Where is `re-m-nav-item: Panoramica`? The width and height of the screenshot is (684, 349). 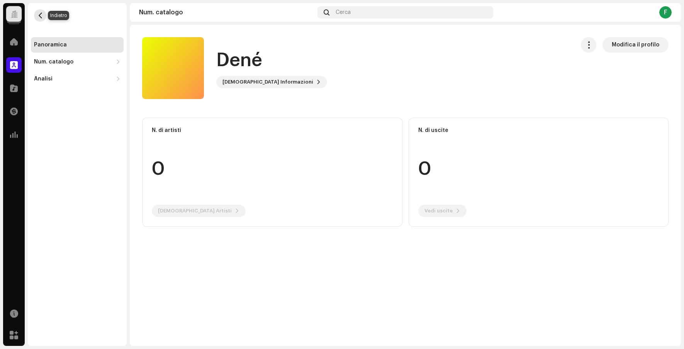
re-m-nav-item: Panoramica is located at coordinates (77, 45).